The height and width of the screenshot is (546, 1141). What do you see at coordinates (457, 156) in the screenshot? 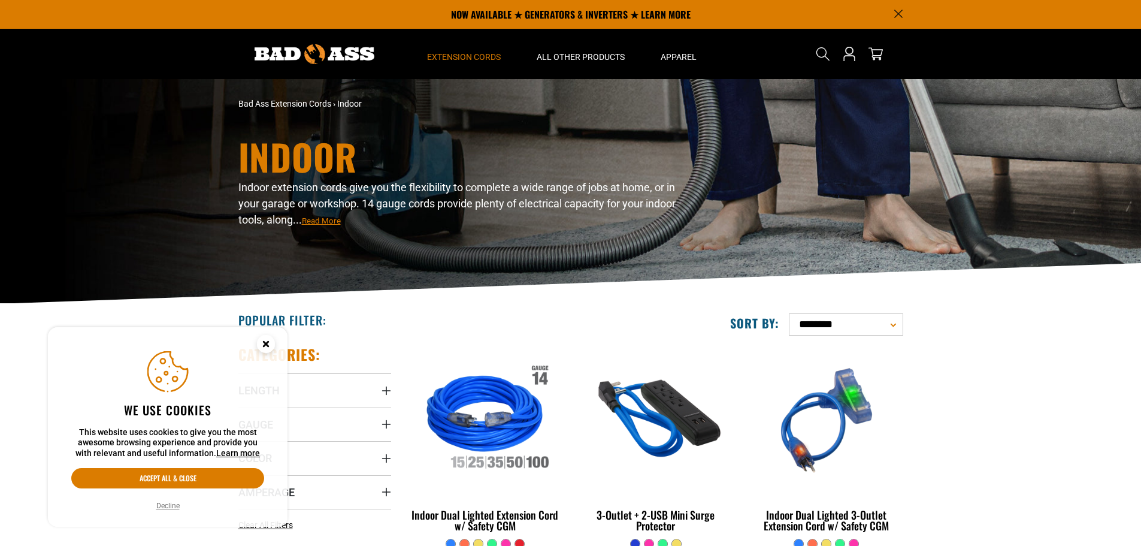
I see `h1: Indoor` at bounding box center [457, 156].